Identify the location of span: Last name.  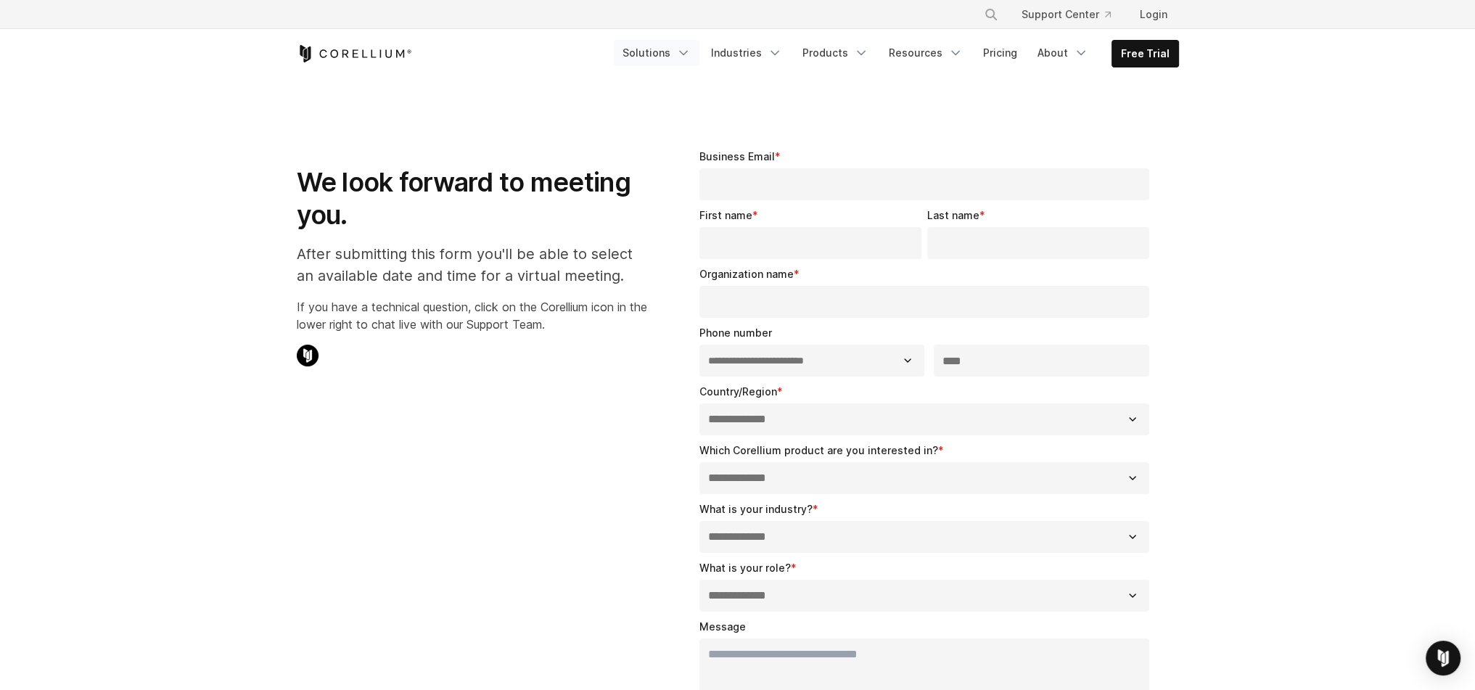
(953, 215).